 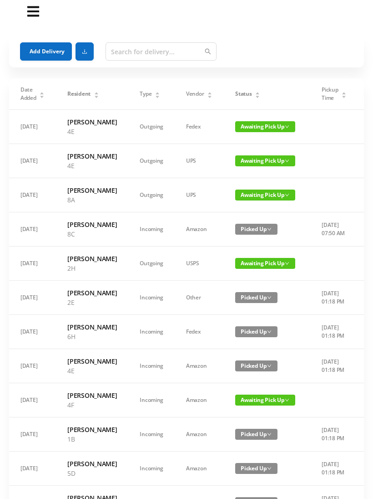 What do you see at coordinates (92, 404) in the screenshot?
I see `p: 4F` at bounding box center [92, 404].